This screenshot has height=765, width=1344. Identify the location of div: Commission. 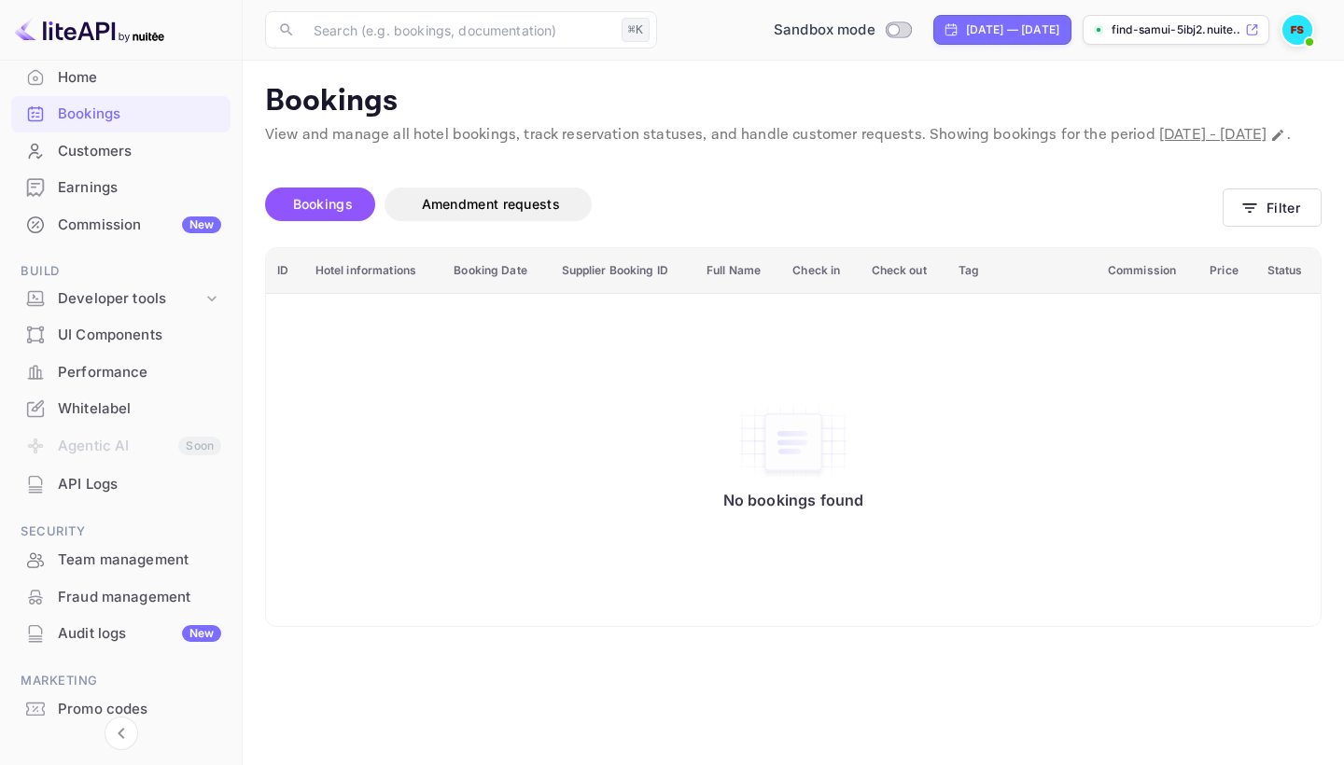
(139, 225).